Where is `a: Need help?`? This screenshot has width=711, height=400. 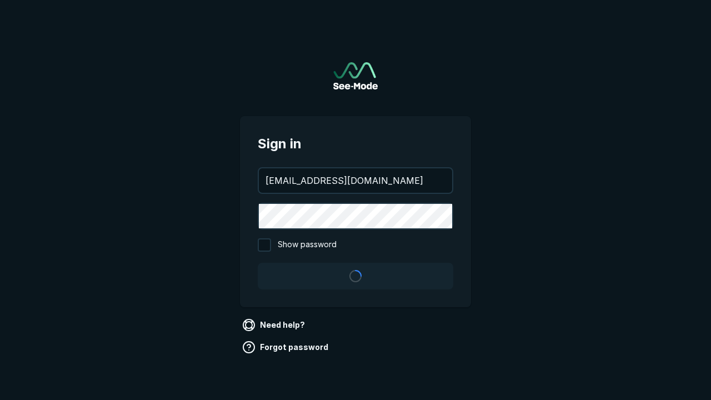 a: Need help? is located at coordinates (274, 325).